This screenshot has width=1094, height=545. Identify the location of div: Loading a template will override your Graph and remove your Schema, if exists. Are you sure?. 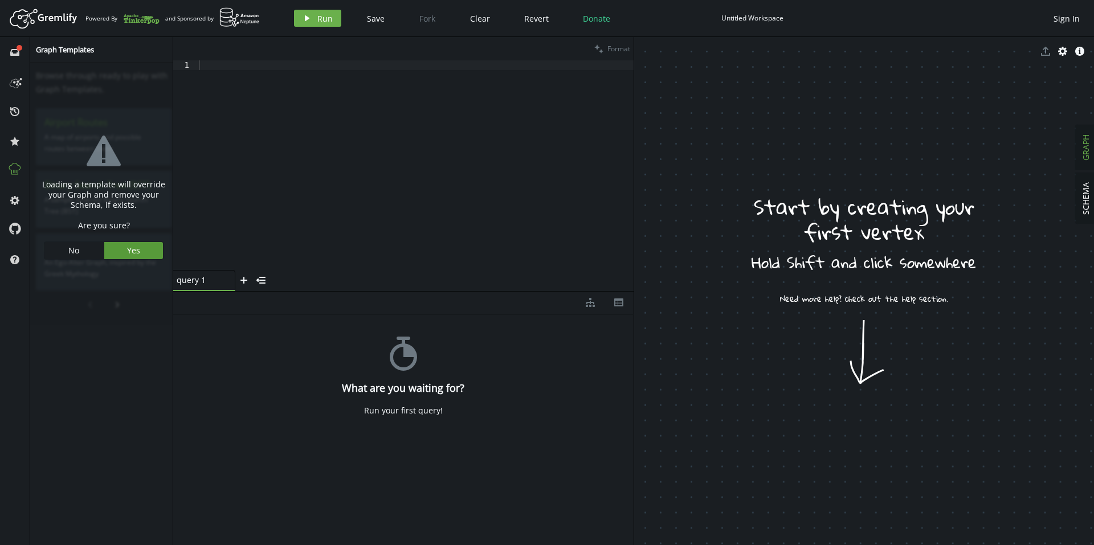
(104, 205).